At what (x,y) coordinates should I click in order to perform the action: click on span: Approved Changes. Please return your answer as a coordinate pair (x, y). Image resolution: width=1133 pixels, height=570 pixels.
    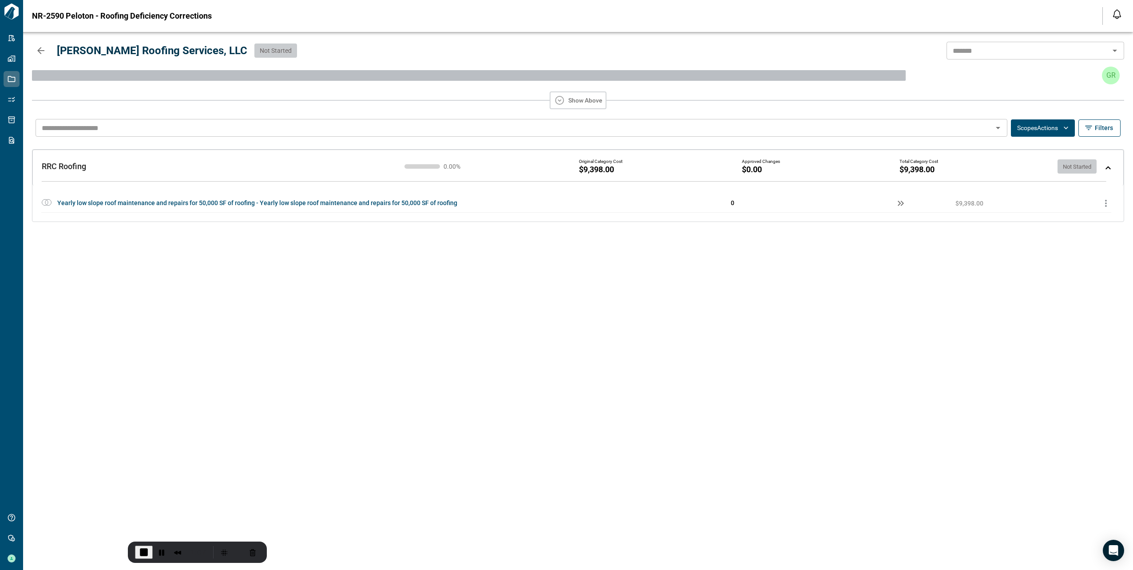
    Looking at the image, I should click on (761, 162).